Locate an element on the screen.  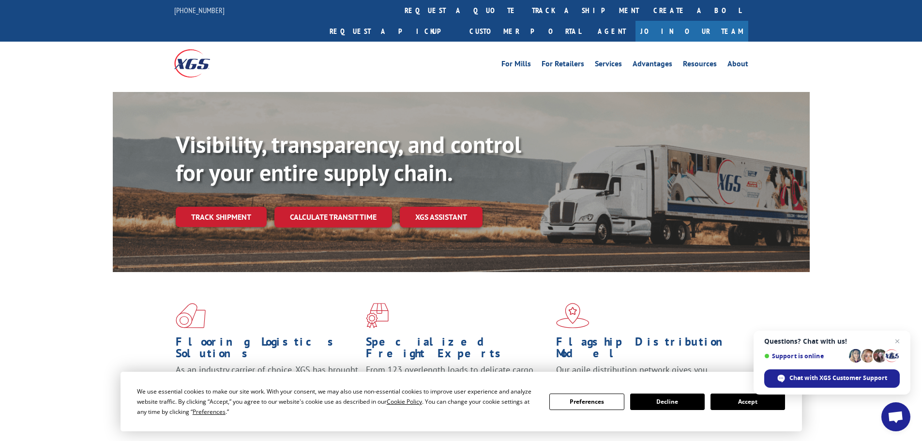
a: Resources is located at coordinates (700, 65).